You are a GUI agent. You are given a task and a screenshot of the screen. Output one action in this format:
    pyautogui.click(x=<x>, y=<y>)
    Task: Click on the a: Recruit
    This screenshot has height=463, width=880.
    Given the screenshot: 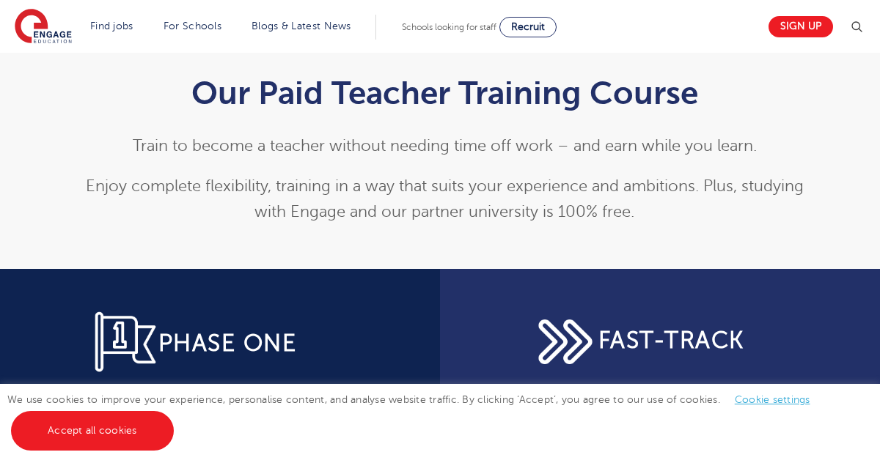 What is the action you would take?
    pyautogui.click(x=528, y=27)
    